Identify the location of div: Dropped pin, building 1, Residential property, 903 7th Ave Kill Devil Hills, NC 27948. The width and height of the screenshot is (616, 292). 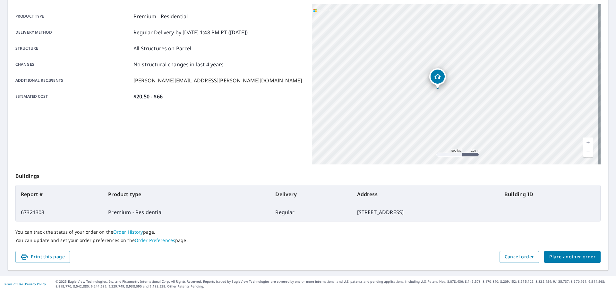
(438, 78).